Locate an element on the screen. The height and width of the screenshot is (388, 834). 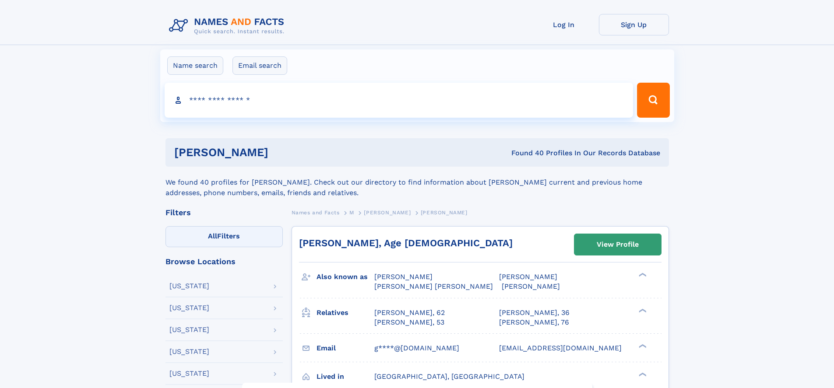
label: Name search is located at coordinates (195, 66).